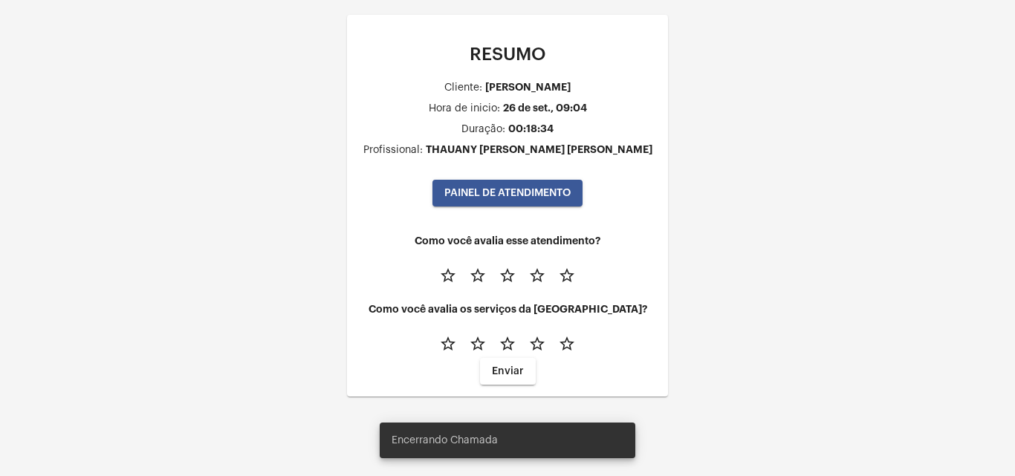 The width and height of the screenshot is (1015, 476). I want to click on button: PAINEL DE ATENDIMENTO, so click(507, 193).